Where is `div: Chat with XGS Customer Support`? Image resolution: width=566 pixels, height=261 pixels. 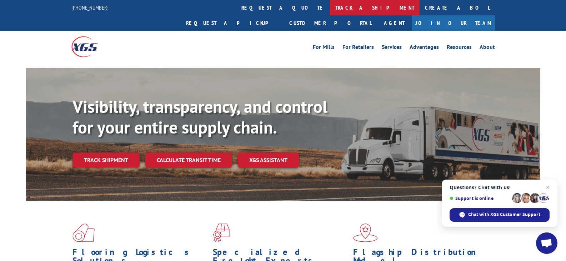
div: Chat with XGS Customer Support is located at coordinates (499, 215).